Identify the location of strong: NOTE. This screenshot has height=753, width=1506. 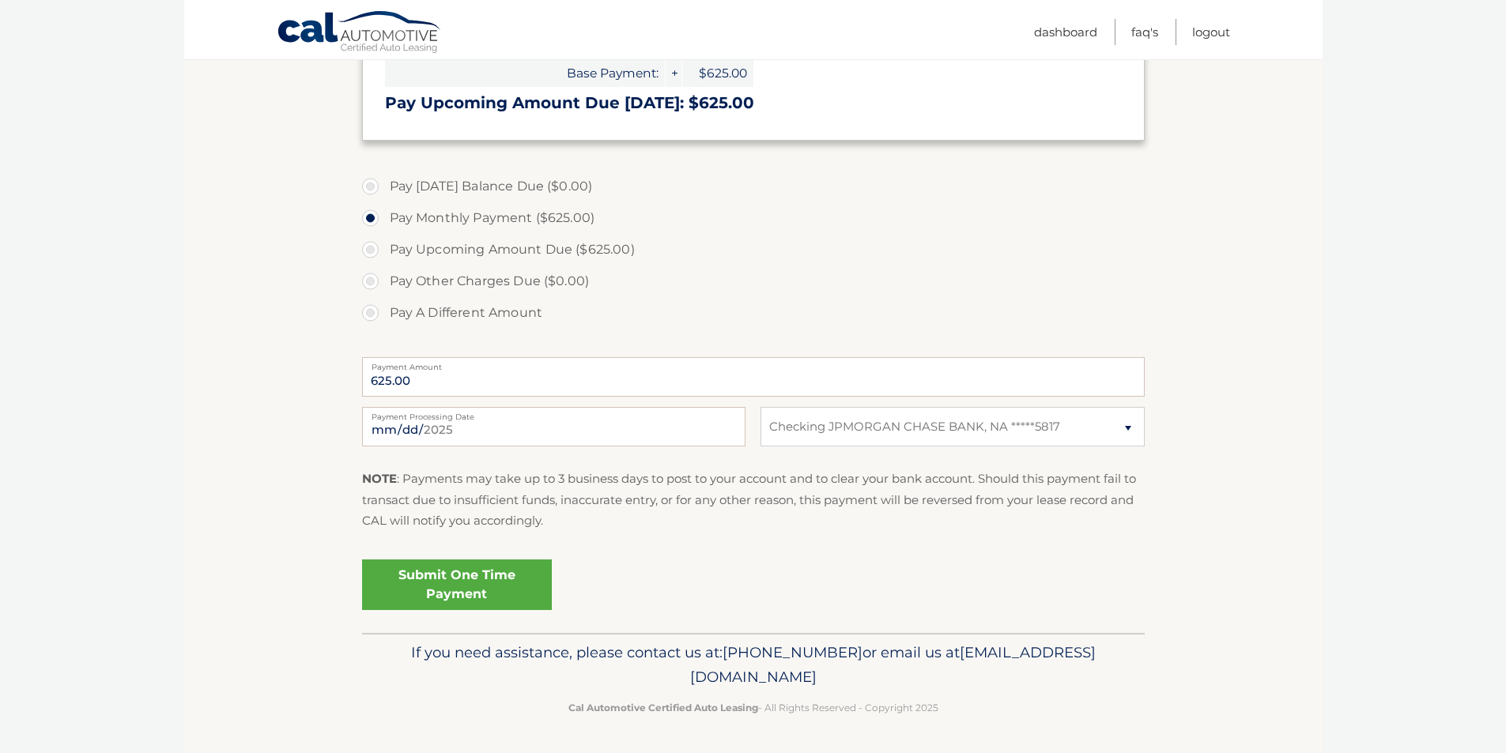
(379, 478).